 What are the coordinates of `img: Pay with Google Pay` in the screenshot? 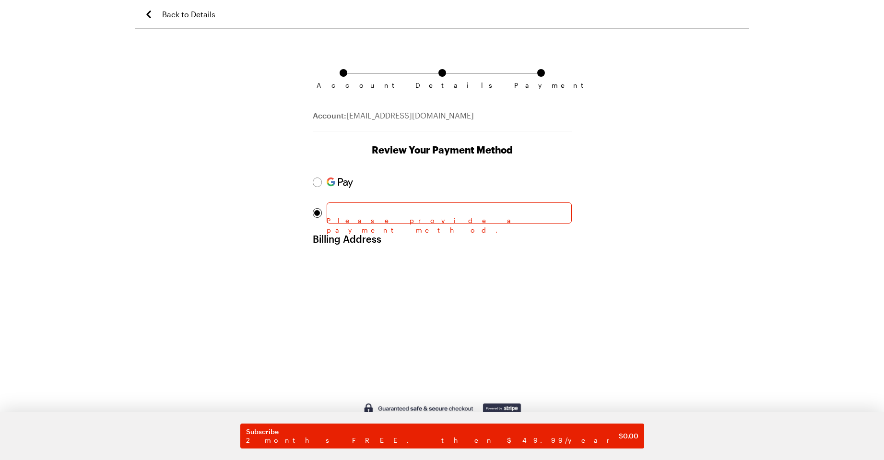 It's located at (340, 183).